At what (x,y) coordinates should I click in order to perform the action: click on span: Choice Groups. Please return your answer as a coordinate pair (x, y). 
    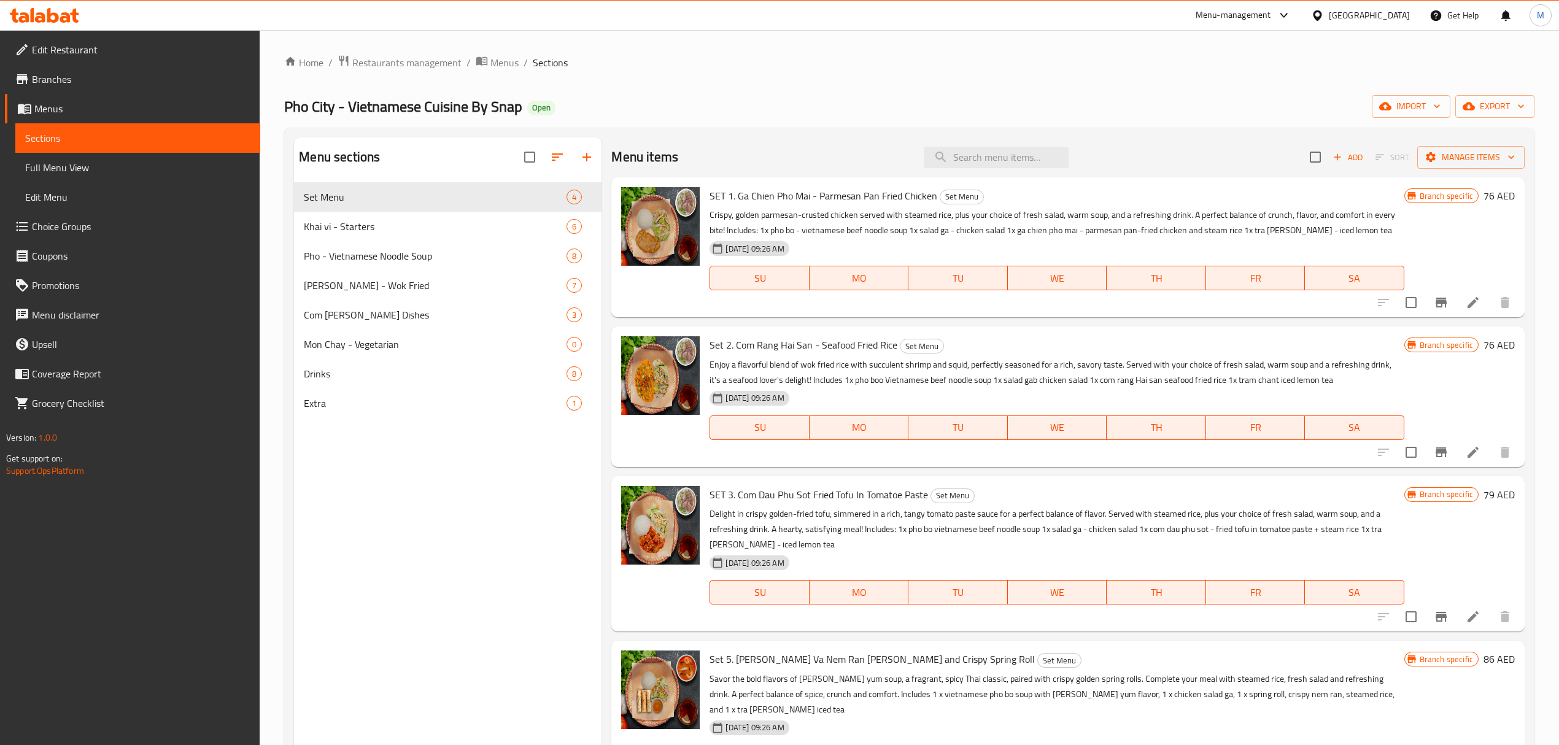
    Looking at the image, I should click on (141, 226).